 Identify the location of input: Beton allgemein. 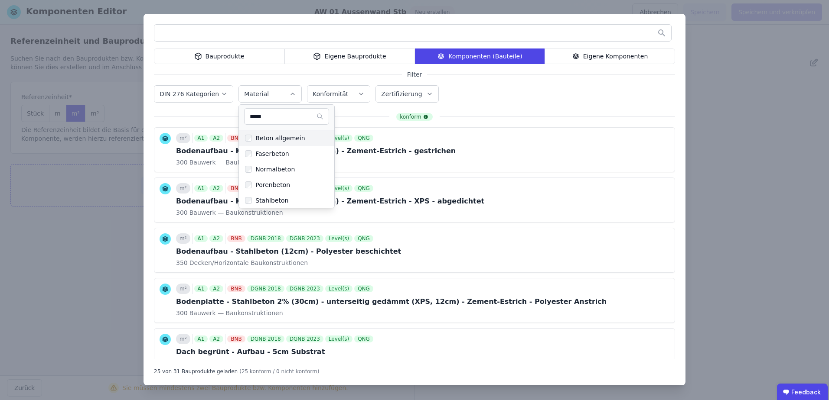
(248, 138).